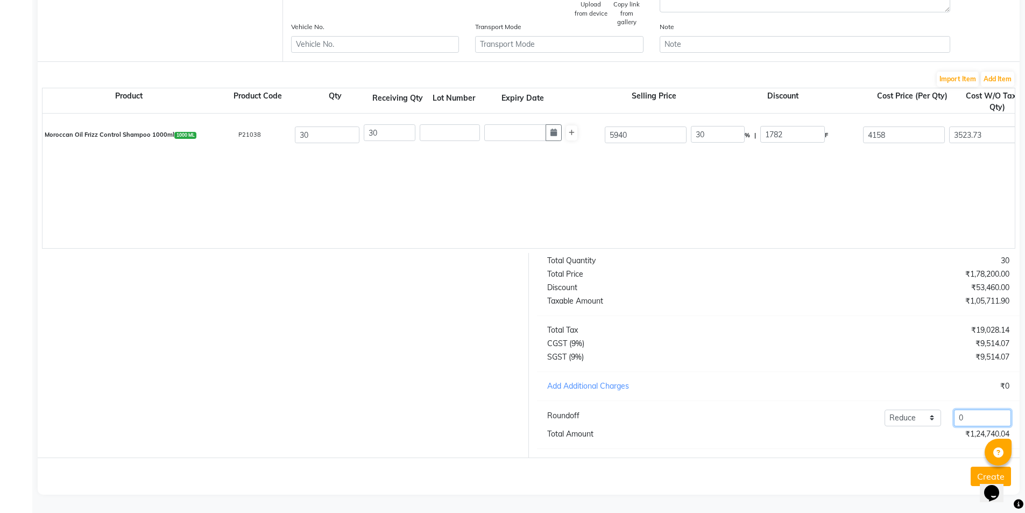 The height and width of the screenshot is (513, 1025). I want to click on label: Vehicle No., so click(308, 27).